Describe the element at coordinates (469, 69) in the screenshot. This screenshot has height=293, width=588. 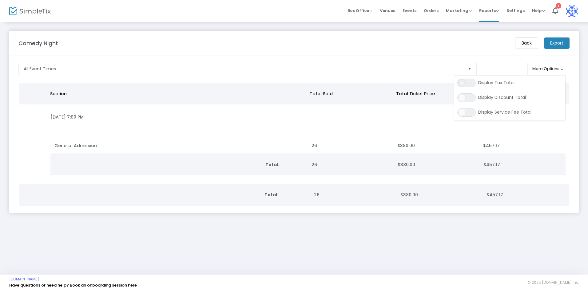
I see `button: Select` at that location.